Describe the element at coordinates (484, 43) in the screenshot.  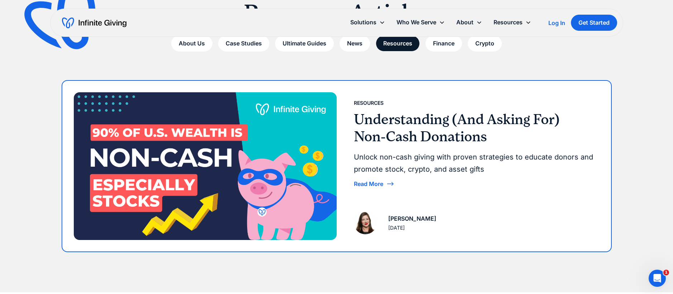
I see `a: Crypto` at that location.